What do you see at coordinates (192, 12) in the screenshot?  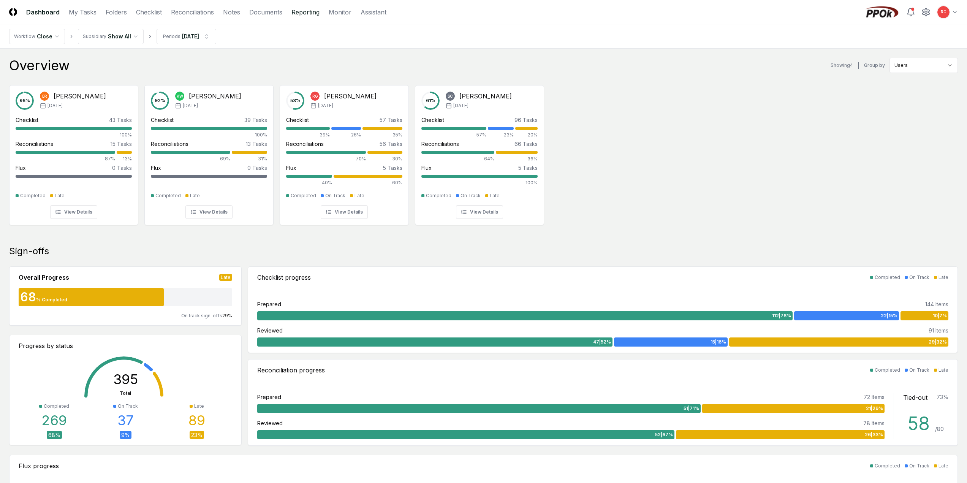 I see `a: Reconciliations` at bounding box center [192, 12].